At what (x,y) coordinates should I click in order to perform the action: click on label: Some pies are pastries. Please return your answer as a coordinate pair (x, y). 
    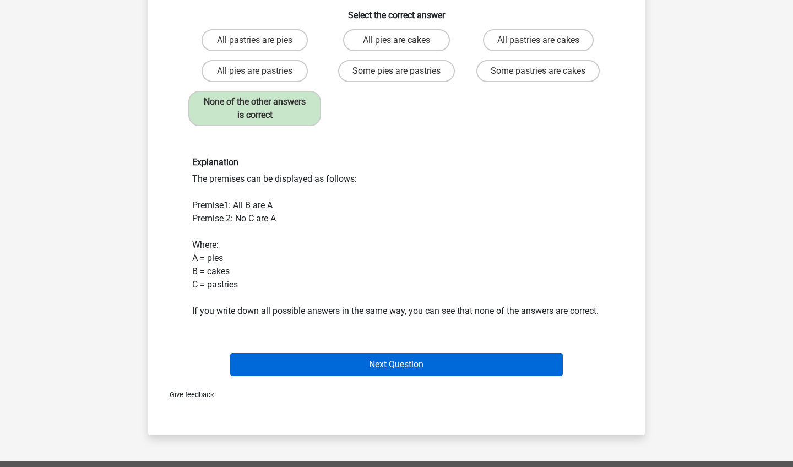
    Looking at the image, I should click on (397, 71).